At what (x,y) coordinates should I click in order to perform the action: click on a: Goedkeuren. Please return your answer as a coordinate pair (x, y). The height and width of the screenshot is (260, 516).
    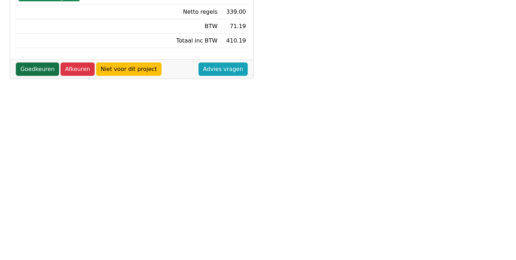
    Looking at the image, I should click on (37, 69).